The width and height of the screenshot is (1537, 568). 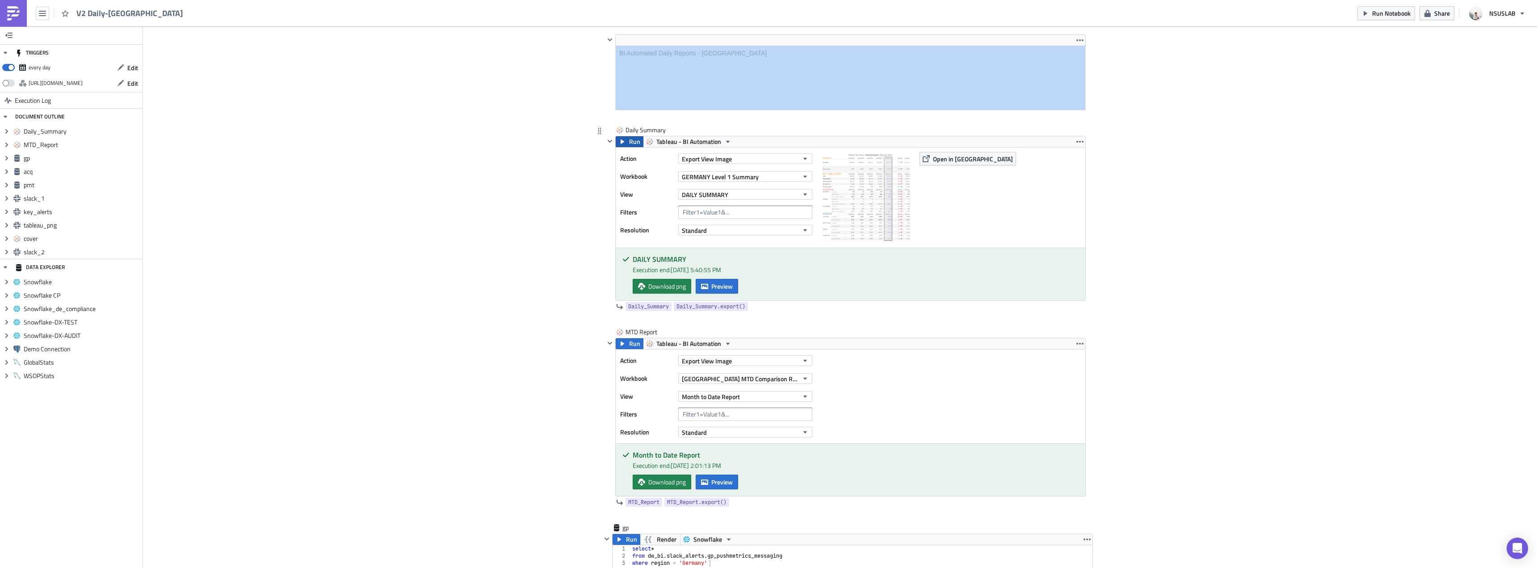 I want to click on label: Filters, so click(x=647, y=212).